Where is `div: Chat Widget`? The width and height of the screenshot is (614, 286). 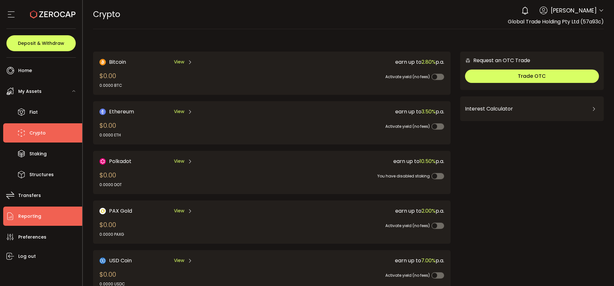 div: Chat Widget is located at coordinates (598, 270).